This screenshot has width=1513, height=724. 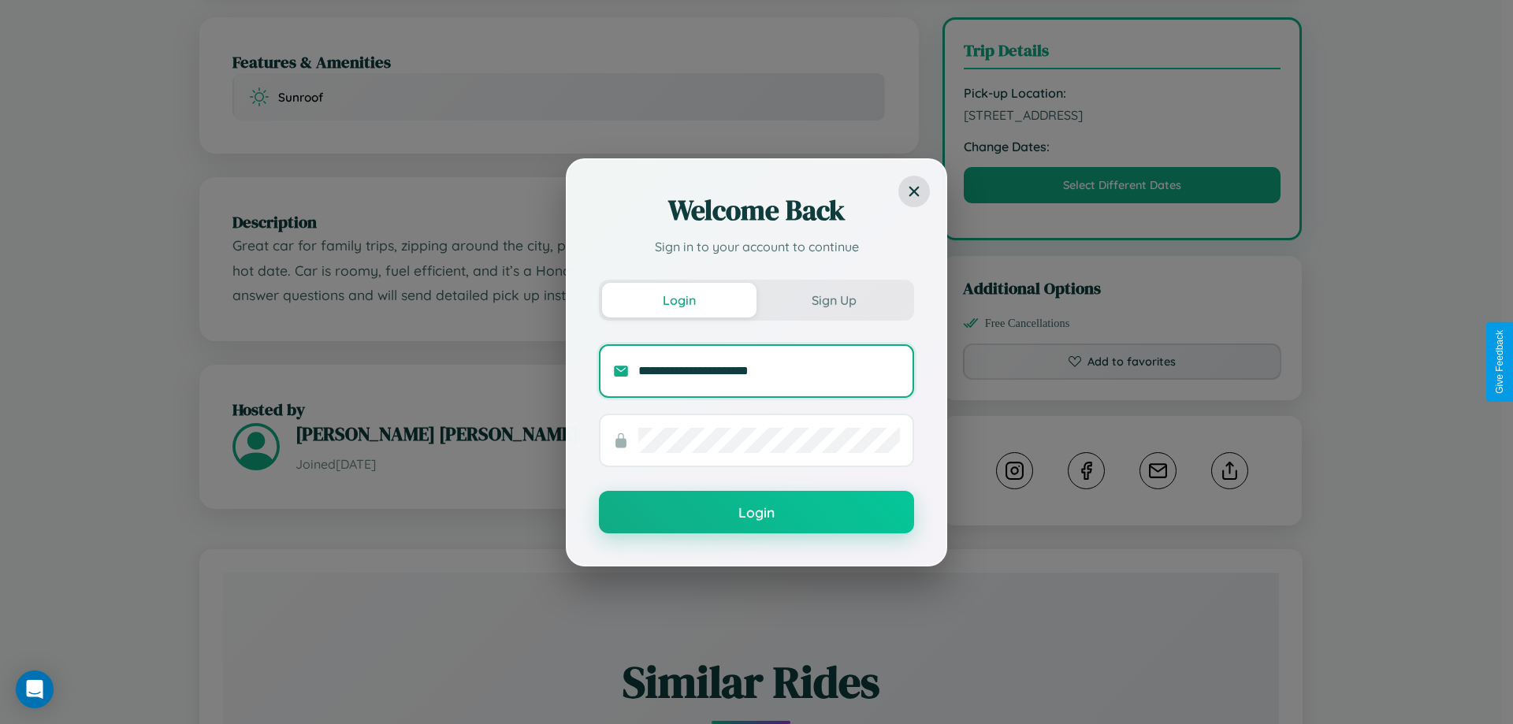 What do you see at coordinates (35, 690) in the screenshot?
I see `div: Open Intercom Messenger` at bounding box center [35, 690].